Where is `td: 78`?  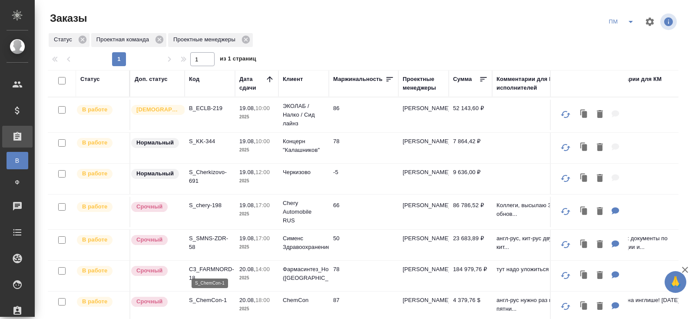 td: 78 is located at coordinates (364, 276).